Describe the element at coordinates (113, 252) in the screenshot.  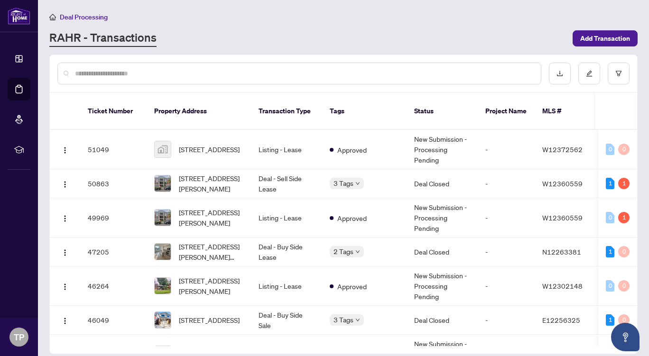
I see `td: 47205` at that location.